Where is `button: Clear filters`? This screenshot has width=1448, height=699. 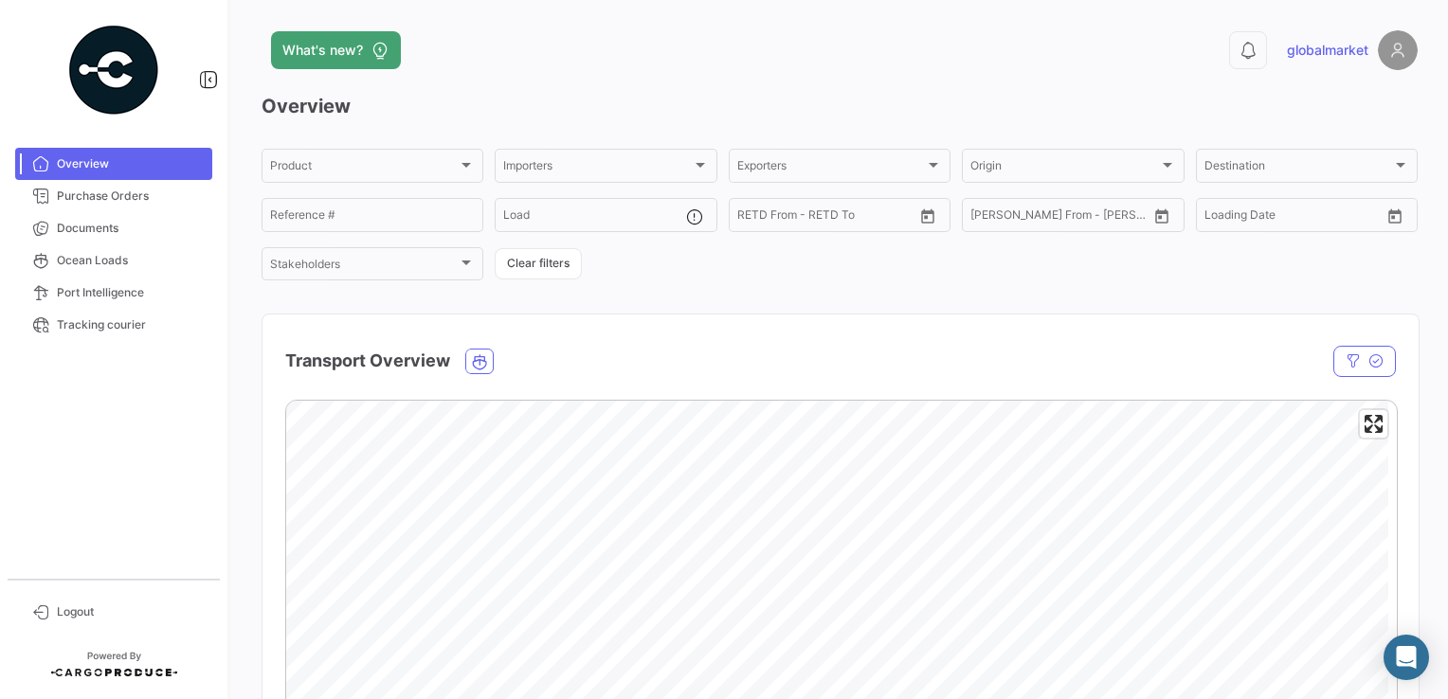 button: Clear filters is located at coordinates (538, 263).